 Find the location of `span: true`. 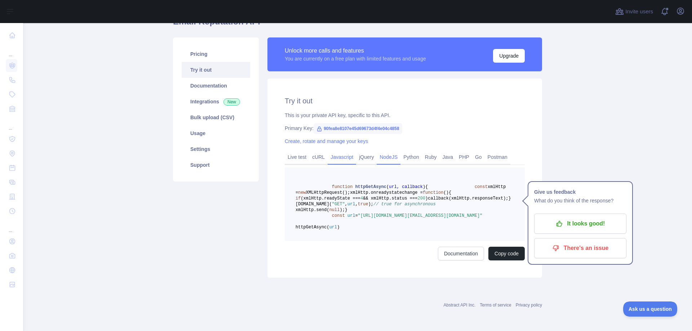

span: true is located at coordinates (363, 204).